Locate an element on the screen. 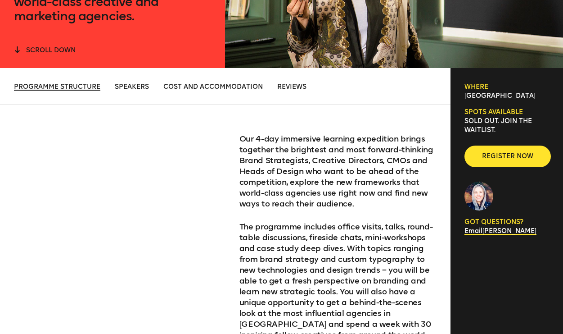  span: Cost and Accommodation is located at coordinates (213, 86).